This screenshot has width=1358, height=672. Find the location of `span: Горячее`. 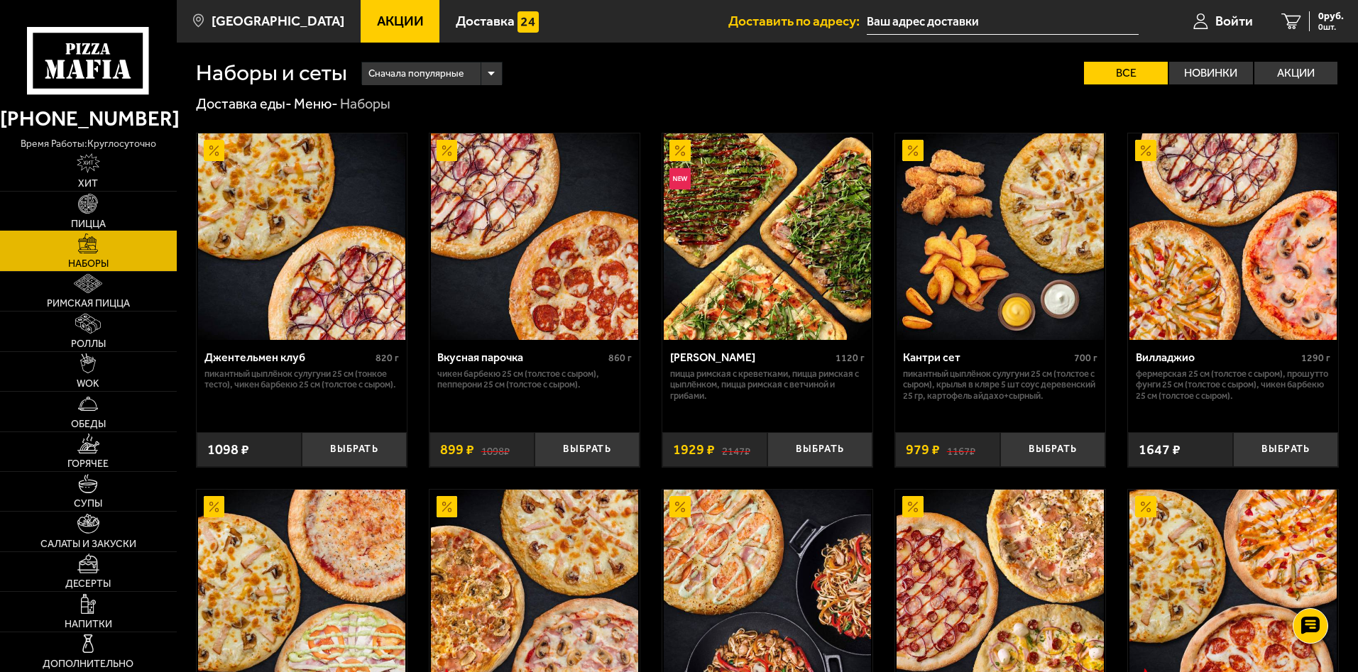

span: Горячее is located at coordinates (88, 464).